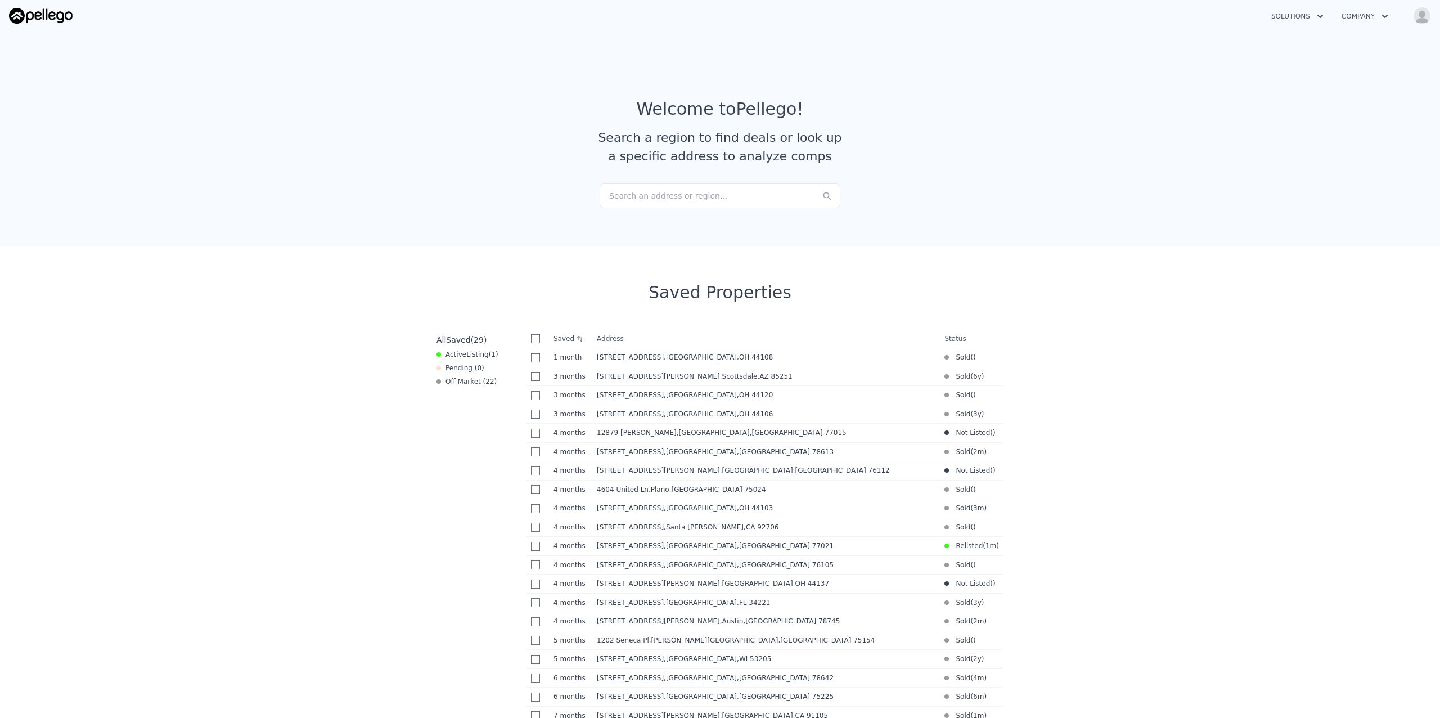  What do you see at coordinates (766, 339) in the screenshot?
I see `th: Address` at bounding box center [766, 339].